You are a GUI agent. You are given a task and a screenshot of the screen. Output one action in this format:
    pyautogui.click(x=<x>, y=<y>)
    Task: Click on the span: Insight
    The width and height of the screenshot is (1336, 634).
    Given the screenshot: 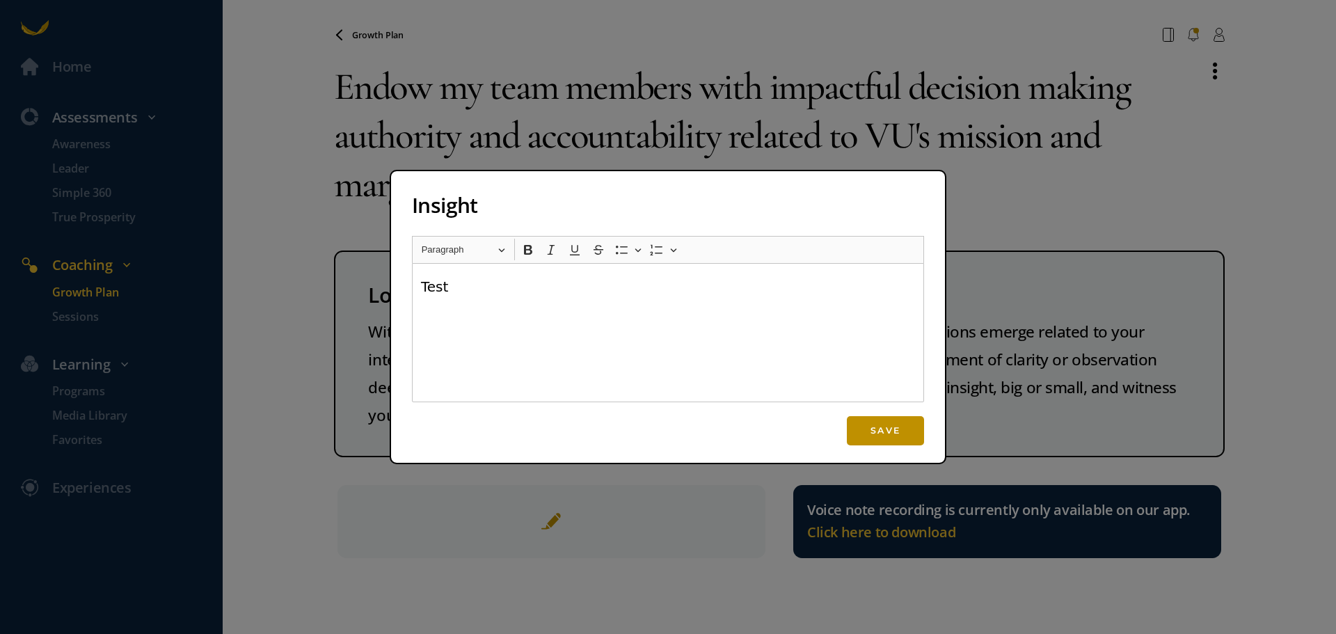 What is the action you would take?
    pyautogui.click(x=445, y=205)
    